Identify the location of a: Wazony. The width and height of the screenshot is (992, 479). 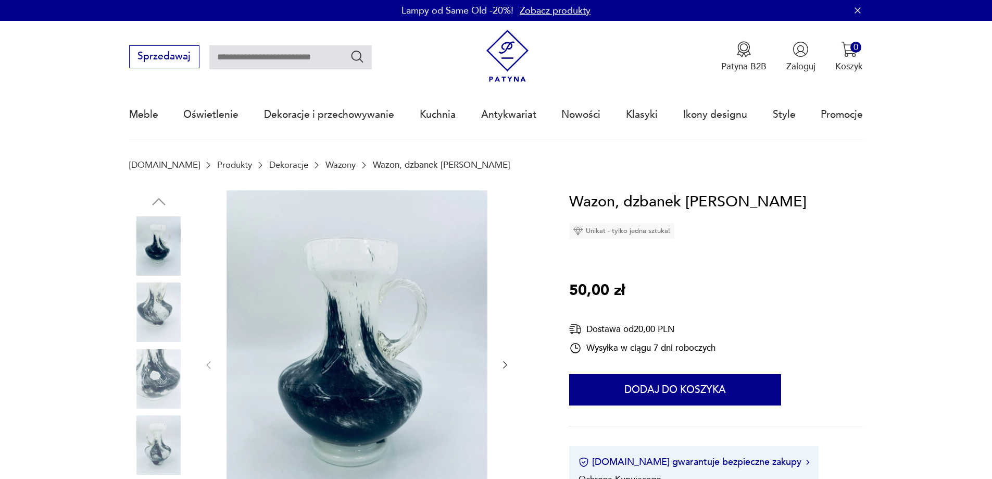
(341, 165).